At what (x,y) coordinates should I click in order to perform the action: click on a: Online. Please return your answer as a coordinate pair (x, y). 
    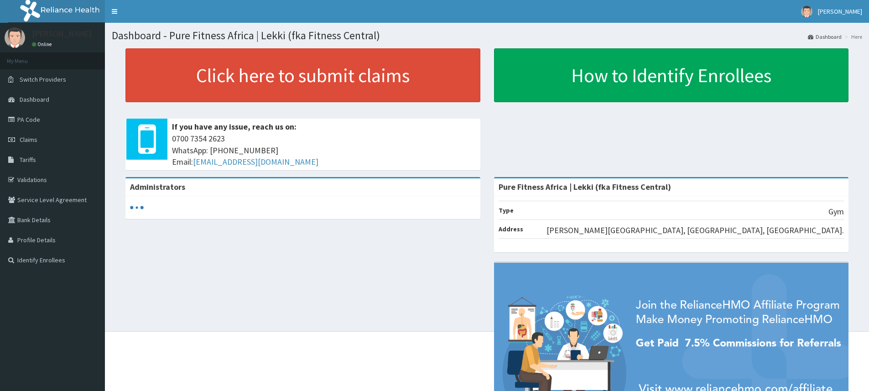
    Looking at the image, I should click on (43, 44).